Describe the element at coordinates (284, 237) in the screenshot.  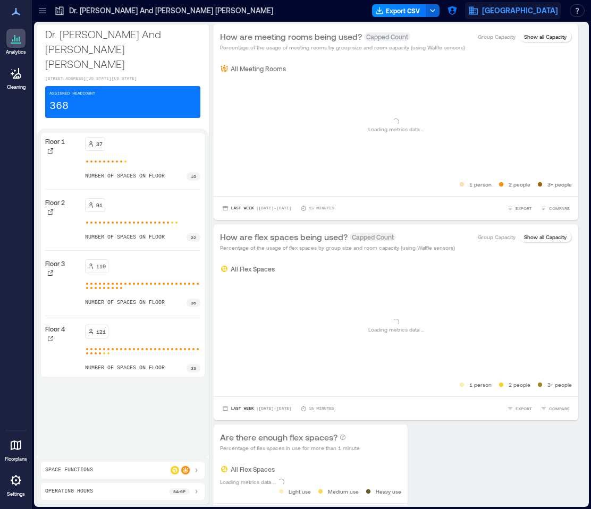
I see `p: How are flex spaces being used?` at that location.